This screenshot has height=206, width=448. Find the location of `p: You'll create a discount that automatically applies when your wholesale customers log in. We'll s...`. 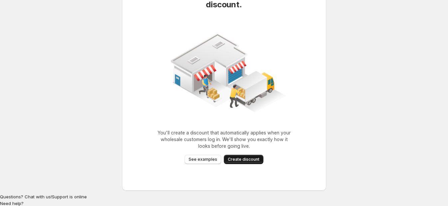

p: You'll create a discount that automatically applies when your wholesale customers log in. We'll s... is located at coordinates (224, 139).